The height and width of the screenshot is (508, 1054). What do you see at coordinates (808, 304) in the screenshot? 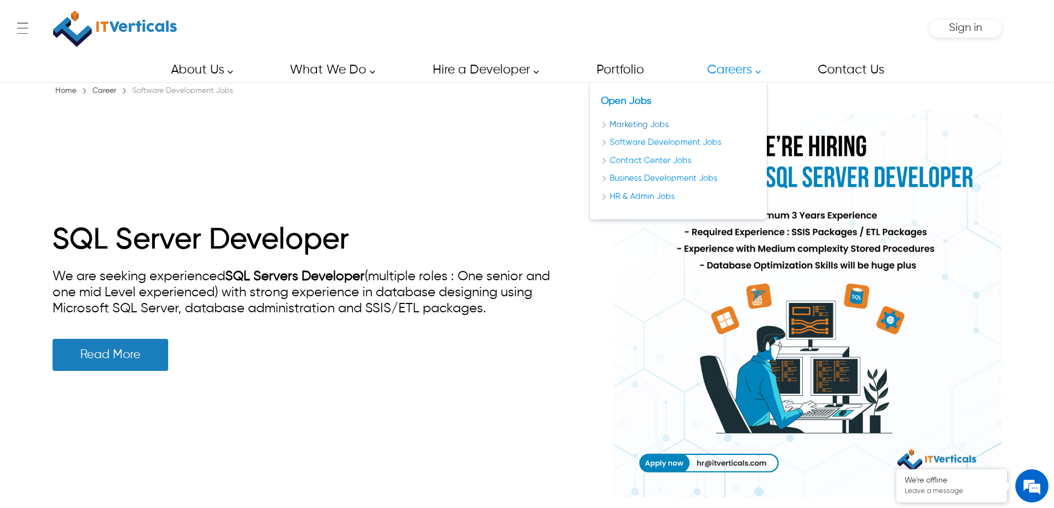
I see `a: sql server developer job` at bounding box center [808, 304].